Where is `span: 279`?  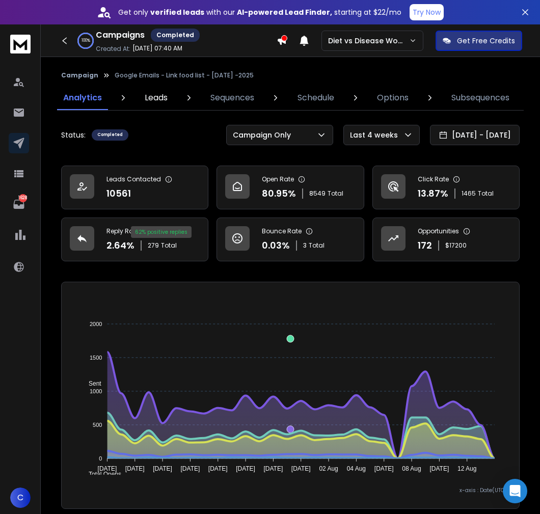 span: 279 is located at coordinates (153, 246).